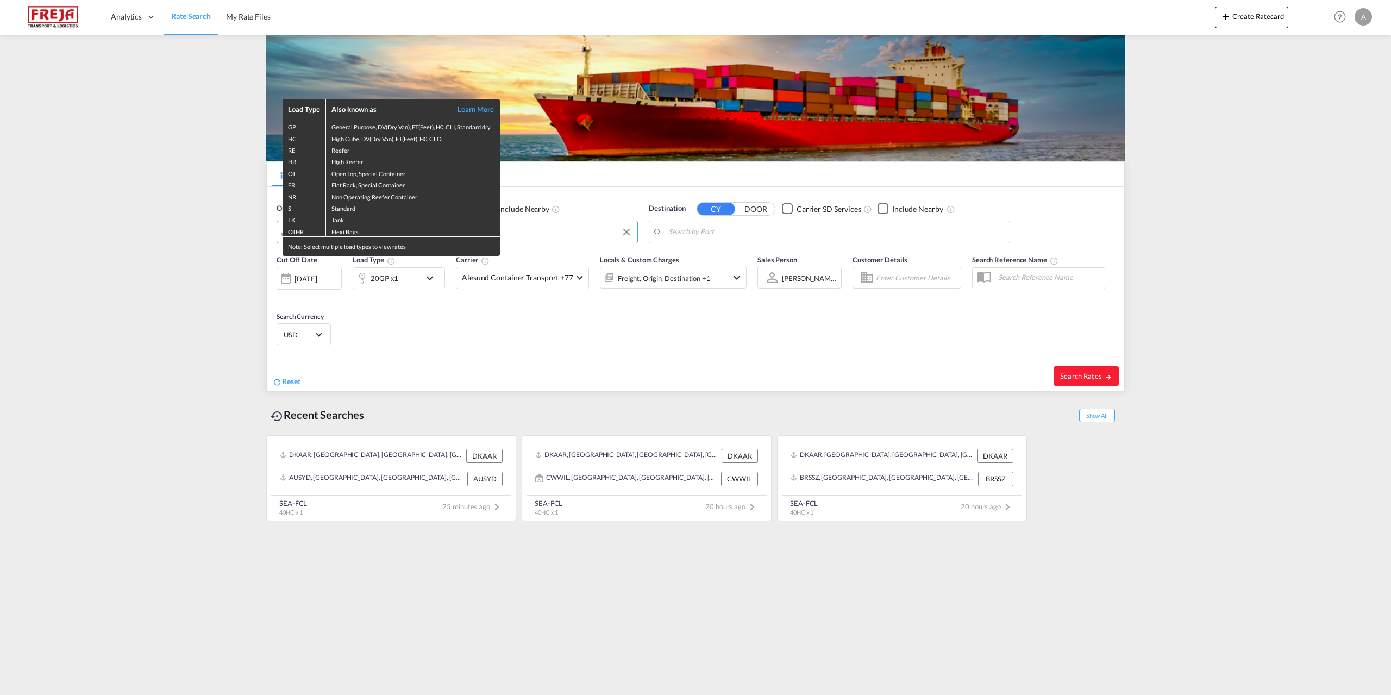 This screenshot has width=1391, height=695. Describe the element at coordinates (304, 231) in the screenshot. I see `td: OTHR` at that location.